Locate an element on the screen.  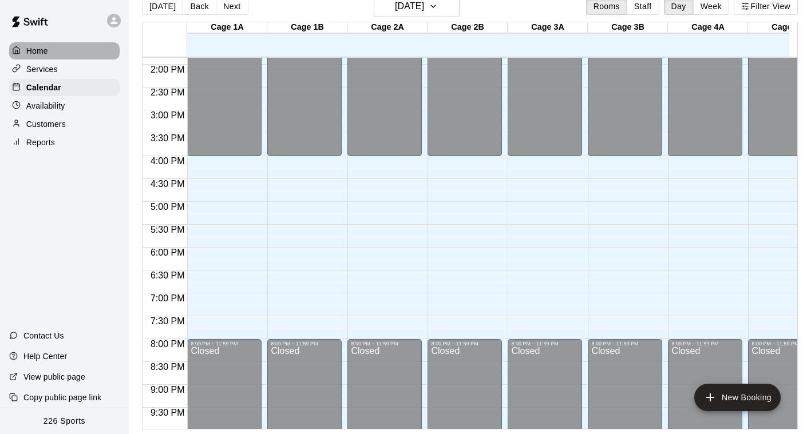
p: Reports is located at coordinates (41, 143).